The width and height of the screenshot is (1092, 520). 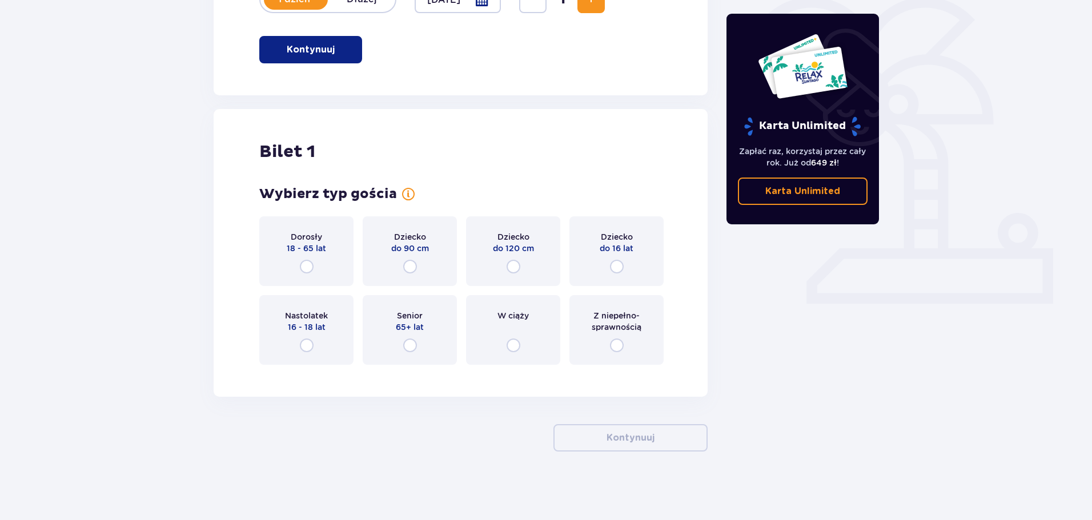 I want to click on p: Senior, so click(x=409, y=316).